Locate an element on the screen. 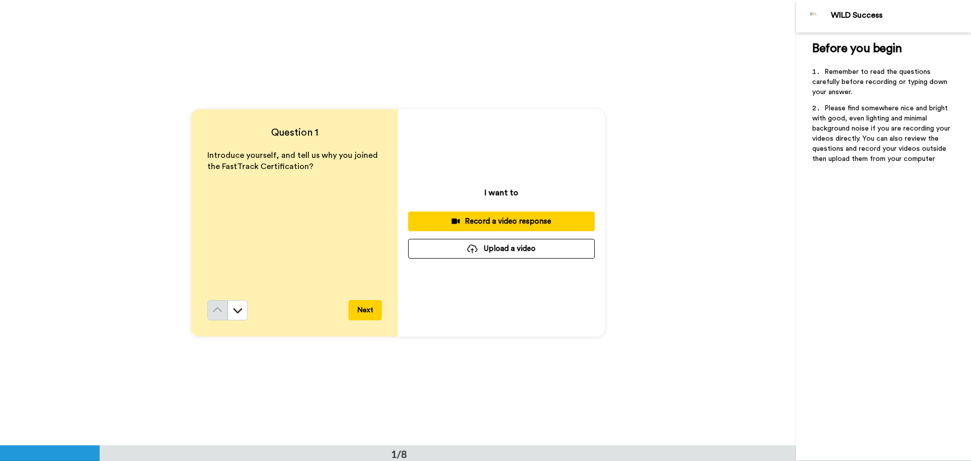 The height and width of the screenshot is (461, 971). div: 1/8 is located at coordinates (399, 454).